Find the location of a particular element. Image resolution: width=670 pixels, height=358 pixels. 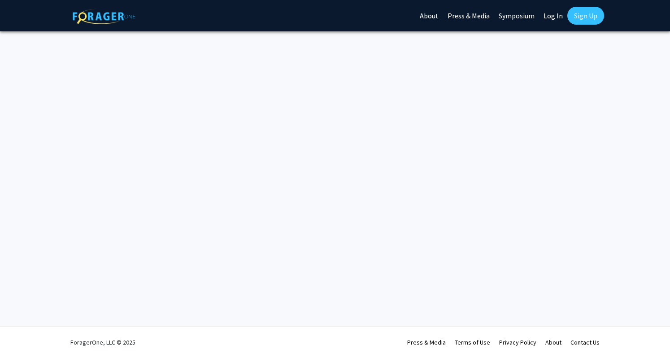

a: Press & Media is located at coordinates (426, 343).